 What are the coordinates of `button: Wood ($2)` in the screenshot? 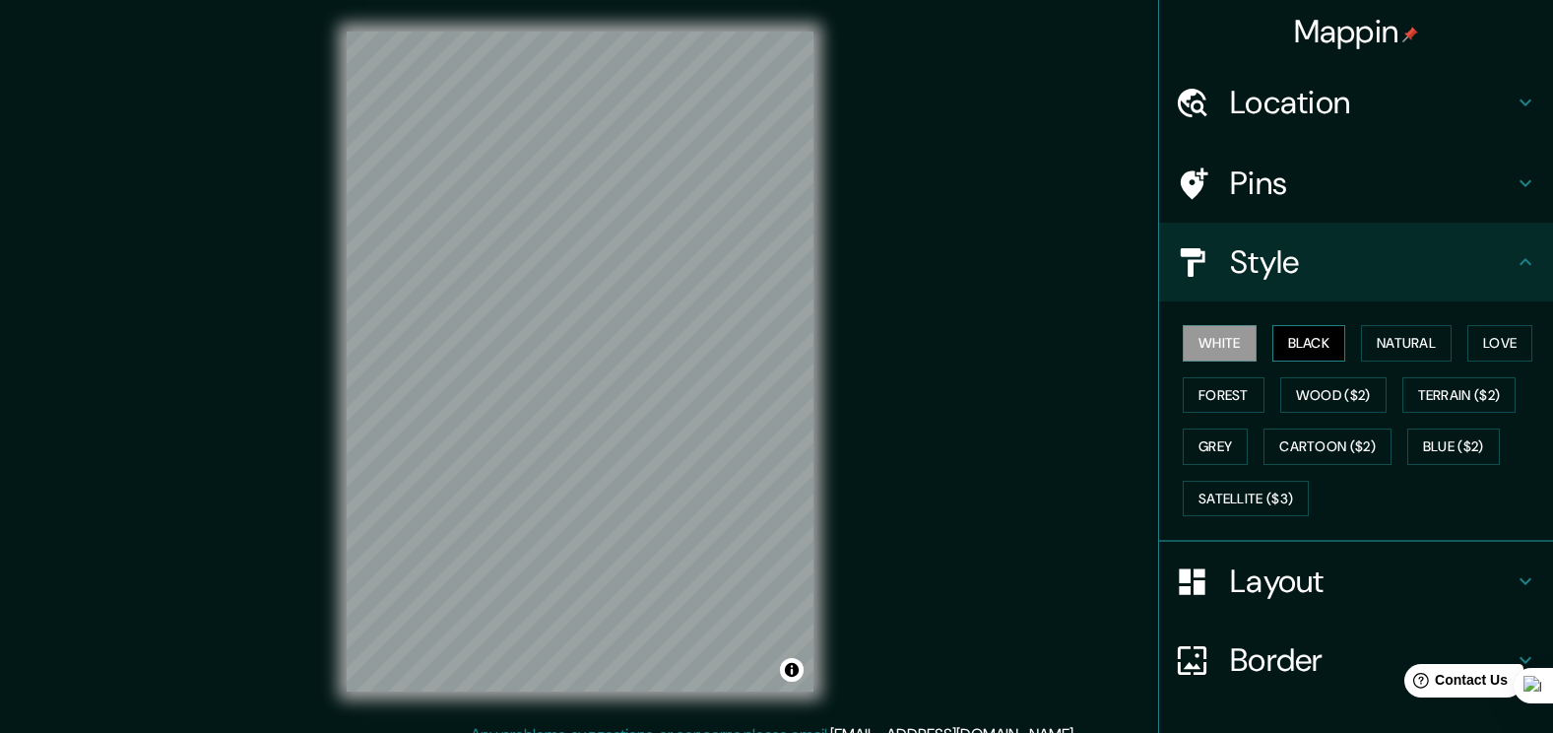 It's located at (1334, 395).